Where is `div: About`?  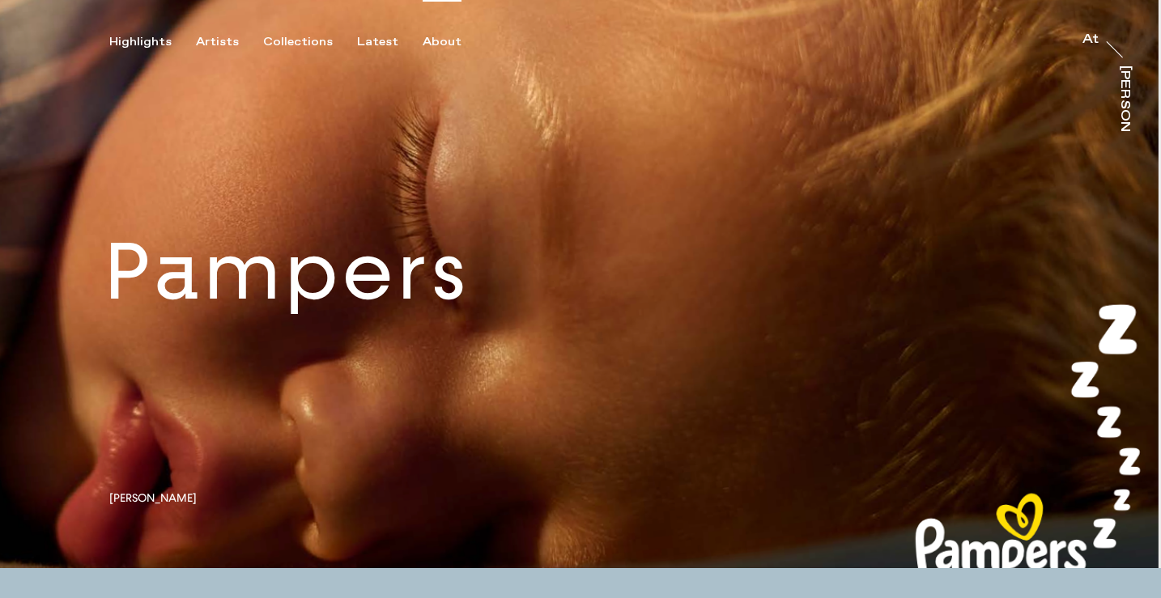
div: About is located at coordinates (442, 42).